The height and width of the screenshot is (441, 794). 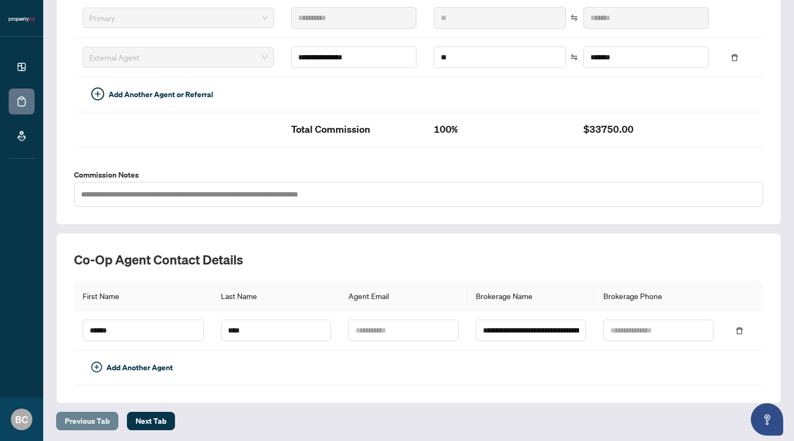 What do you see at coordinates (151, 421) in the screenshot?
I see `span: Next Tab` at bounding box center [151, 421].